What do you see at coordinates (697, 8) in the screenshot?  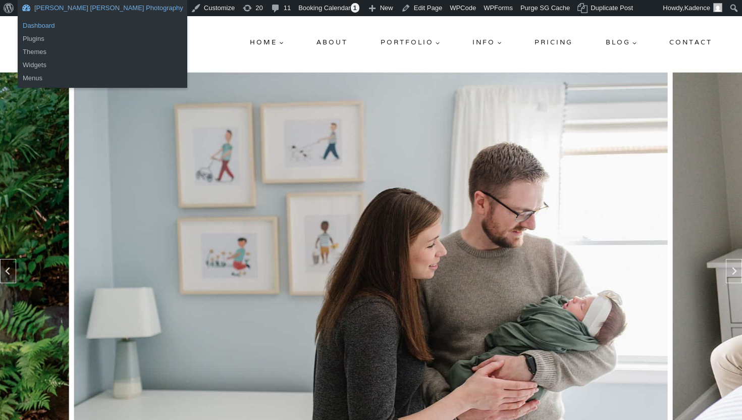 I see `span: Kadence` at bounding box center [697, 8].